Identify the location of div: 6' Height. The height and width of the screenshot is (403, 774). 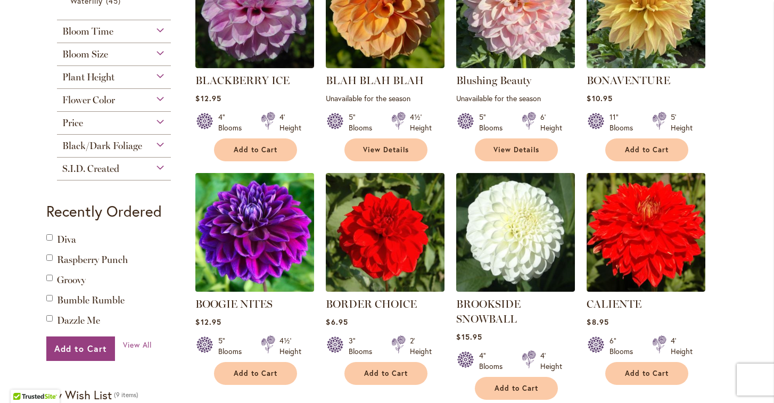
(551, 122).